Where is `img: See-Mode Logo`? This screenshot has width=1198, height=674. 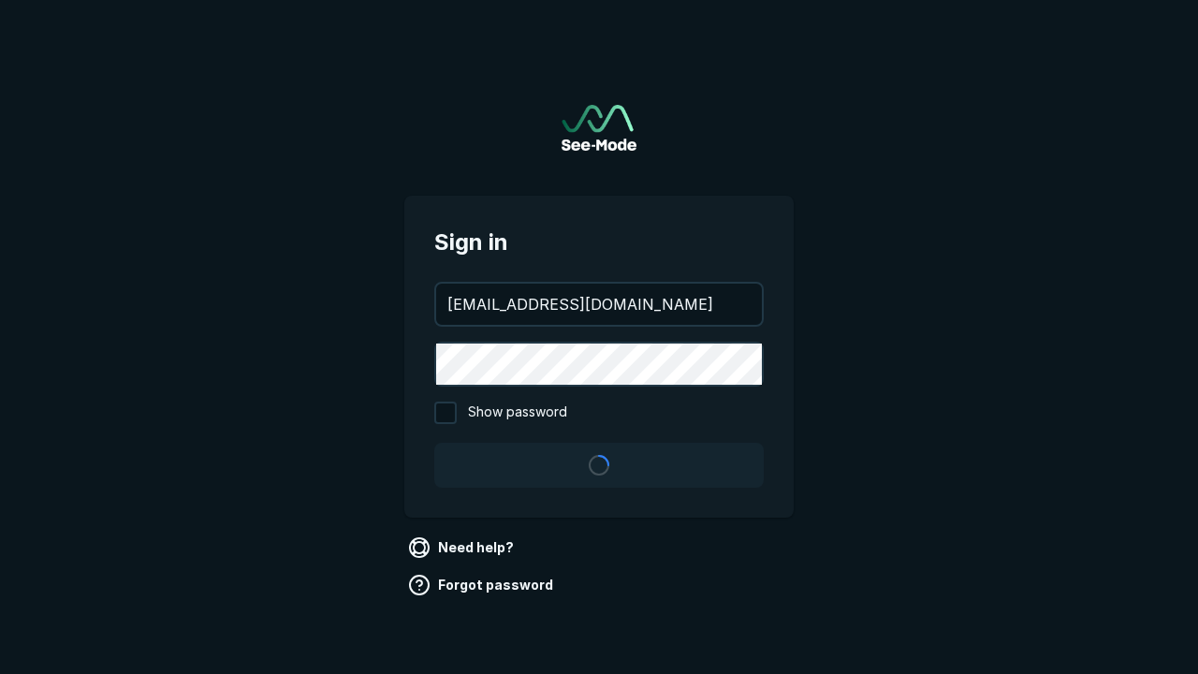
img: See-Mode Logo is located at coordinates (599, 127).